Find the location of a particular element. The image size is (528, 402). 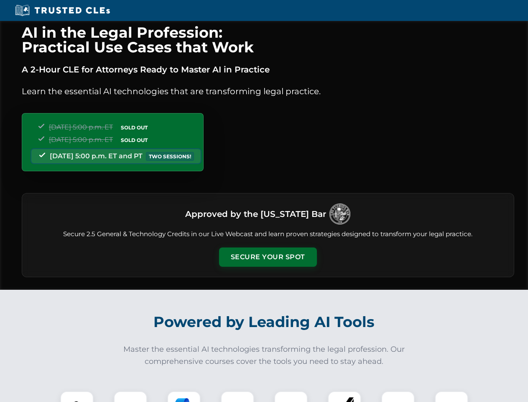

img: Trusted CLEs is located at coordinates (62, 10).